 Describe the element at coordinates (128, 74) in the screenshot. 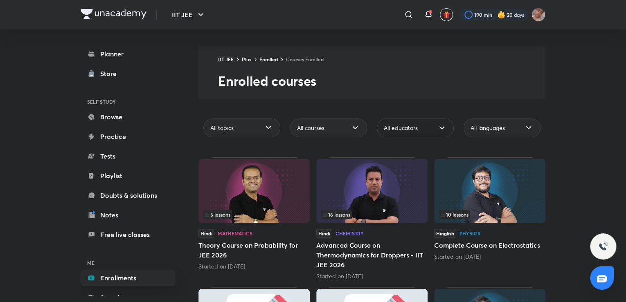

I see `a: Store` at that location.